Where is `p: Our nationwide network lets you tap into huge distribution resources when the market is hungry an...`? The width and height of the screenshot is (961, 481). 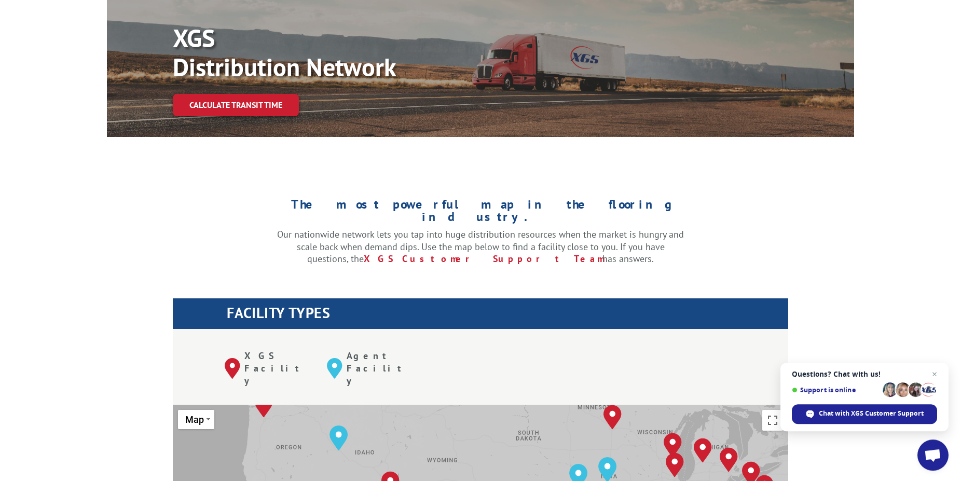 p: Our nationwide network lets you tap into huge distribution resources when the market is hungry an... is located at coordinates (480, 246).